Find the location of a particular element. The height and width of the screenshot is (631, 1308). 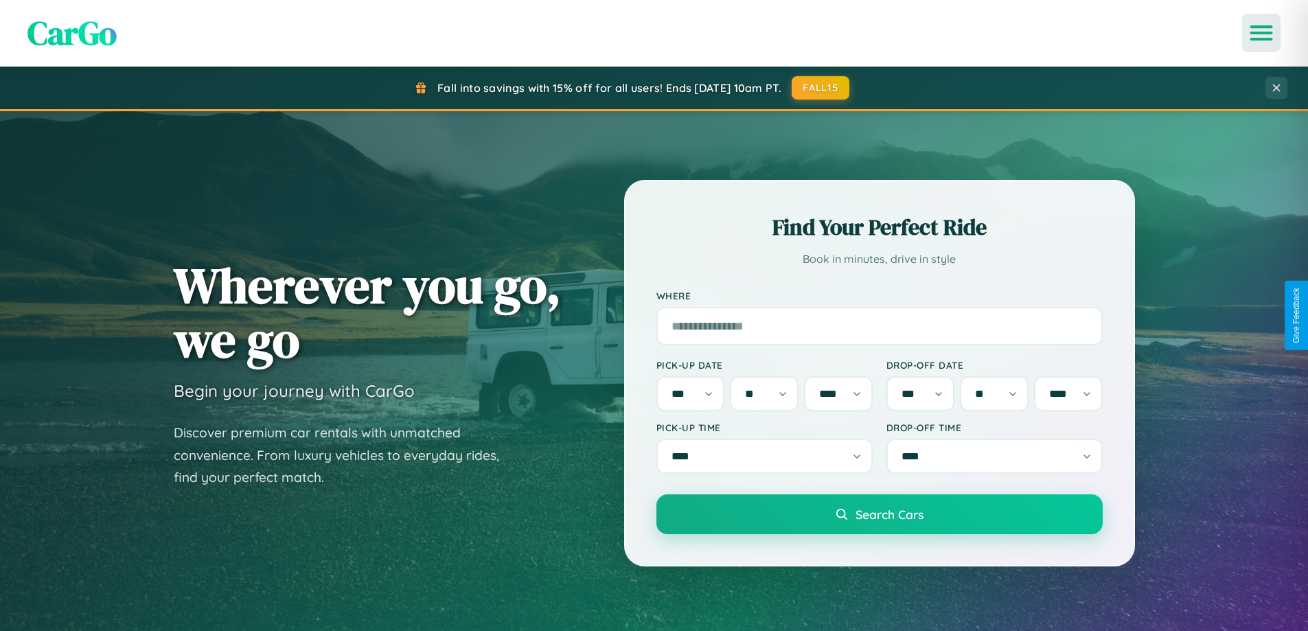

label: Pick-up Date is located at coordinates (764, 365).